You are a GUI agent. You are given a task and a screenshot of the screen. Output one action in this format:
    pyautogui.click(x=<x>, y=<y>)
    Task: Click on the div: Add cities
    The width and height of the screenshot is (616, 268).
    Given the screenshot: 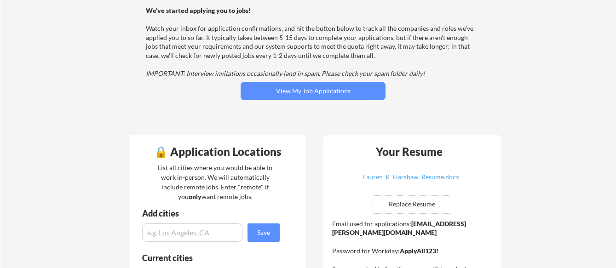 What is the action you would take?
    pyautogui.click(x=212, y=213)
    